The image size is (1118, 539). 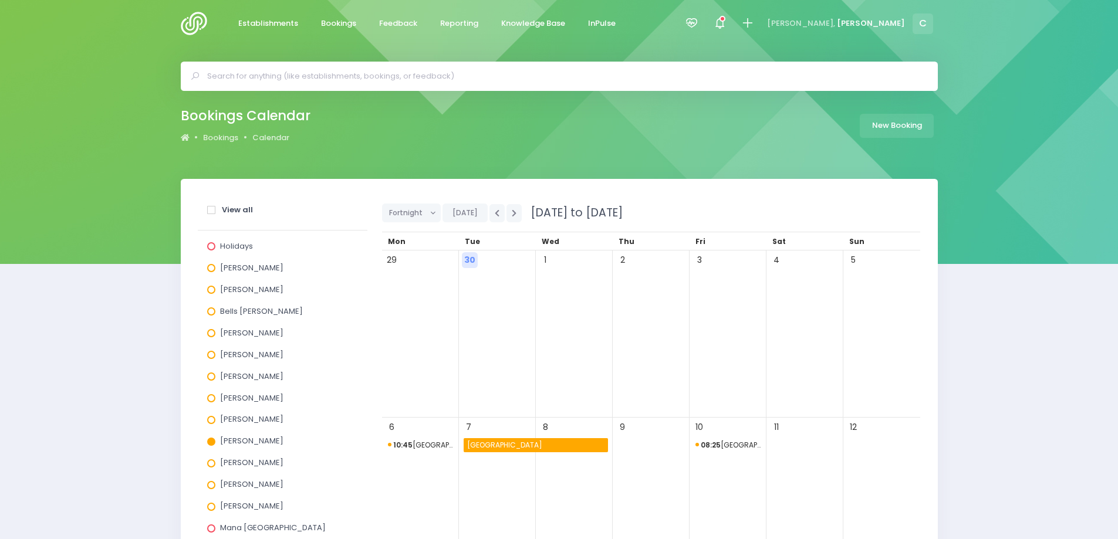 What do you see at coordinates (468, 427) in the screenshot?
I see `span: 7` at bounding box center [468, 427].